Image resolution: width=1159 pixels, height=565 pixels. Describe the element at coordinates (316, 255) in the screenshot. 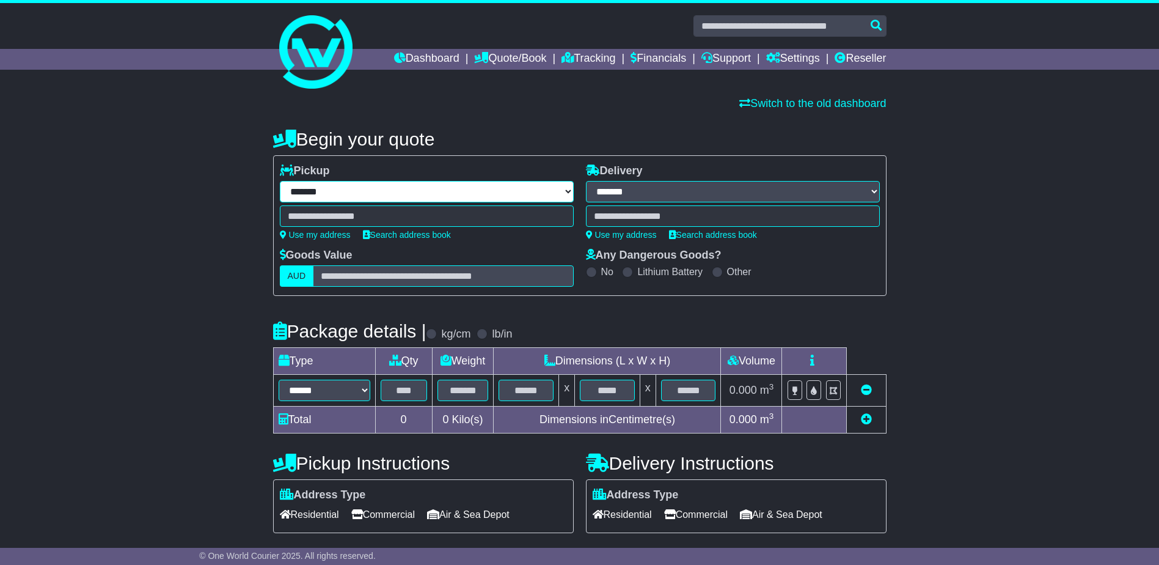

I see `label: Goods Value` at that location.